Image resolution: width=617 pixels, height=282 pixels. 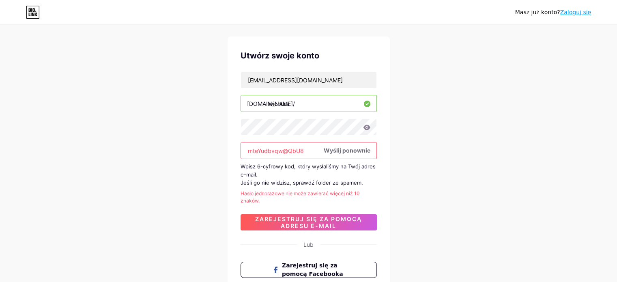 I want to click on font: Hasło jednorazowe nie może zawierać więcej niż 10 znaków., so click(x=300, y=197).